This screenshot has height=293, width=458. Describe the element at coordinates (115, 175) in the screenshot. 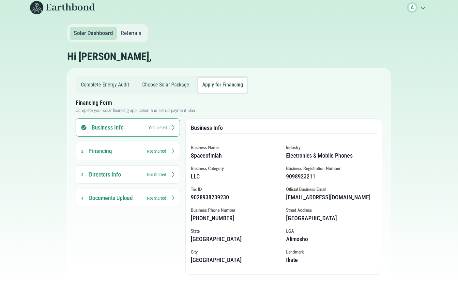

I see `h3: Directors Info` at that location.